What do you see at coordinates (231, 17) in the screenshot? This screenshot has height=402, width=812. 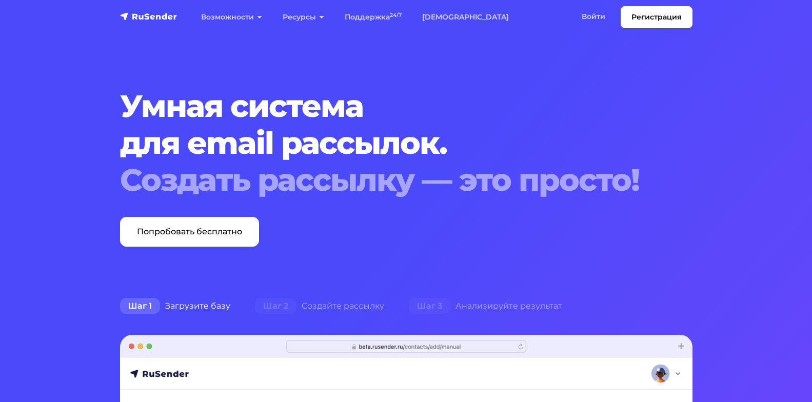 I see `a: Возможности` at bounding box center [231, 17].